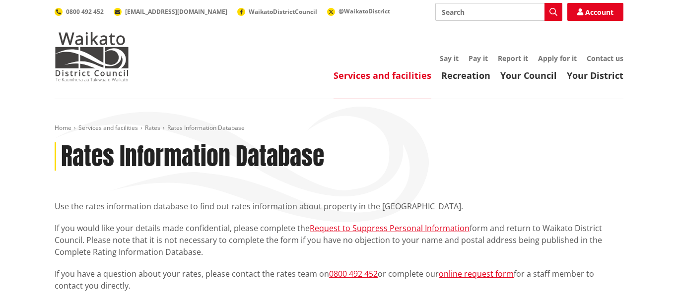  Describe the element at coordinates (152, 127) in the screenshot. I see `a: Rates` at that location.